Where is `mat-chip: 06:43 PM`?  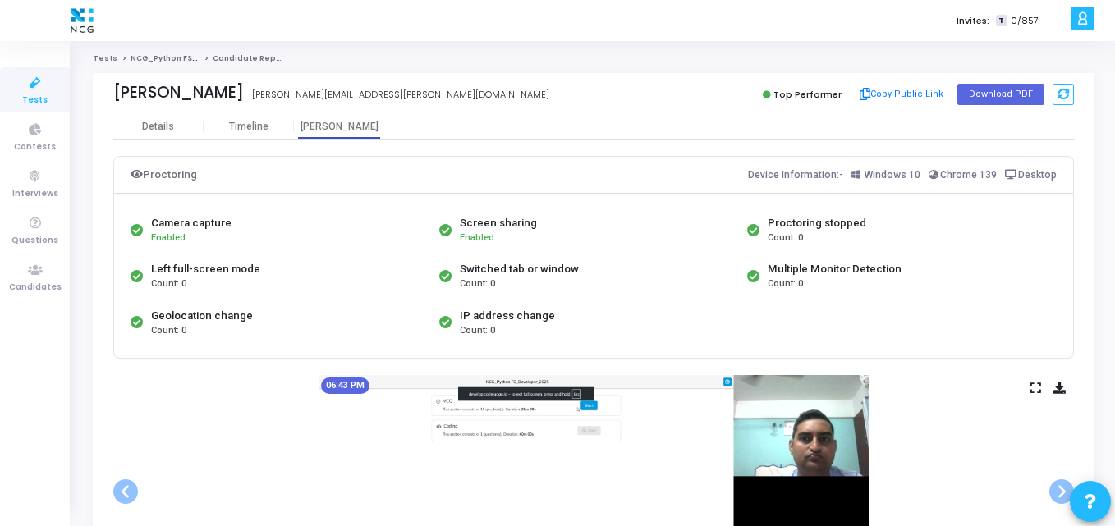
mat-chip: 06:43 PM is located at coordinates (345, 386).